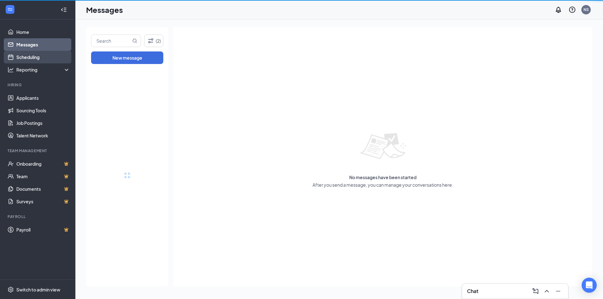 The image size is (603, 299). What do you see at coordinates (127, 58) in the screenshot?
I see `button: New message` at bounding box center [127, 58].